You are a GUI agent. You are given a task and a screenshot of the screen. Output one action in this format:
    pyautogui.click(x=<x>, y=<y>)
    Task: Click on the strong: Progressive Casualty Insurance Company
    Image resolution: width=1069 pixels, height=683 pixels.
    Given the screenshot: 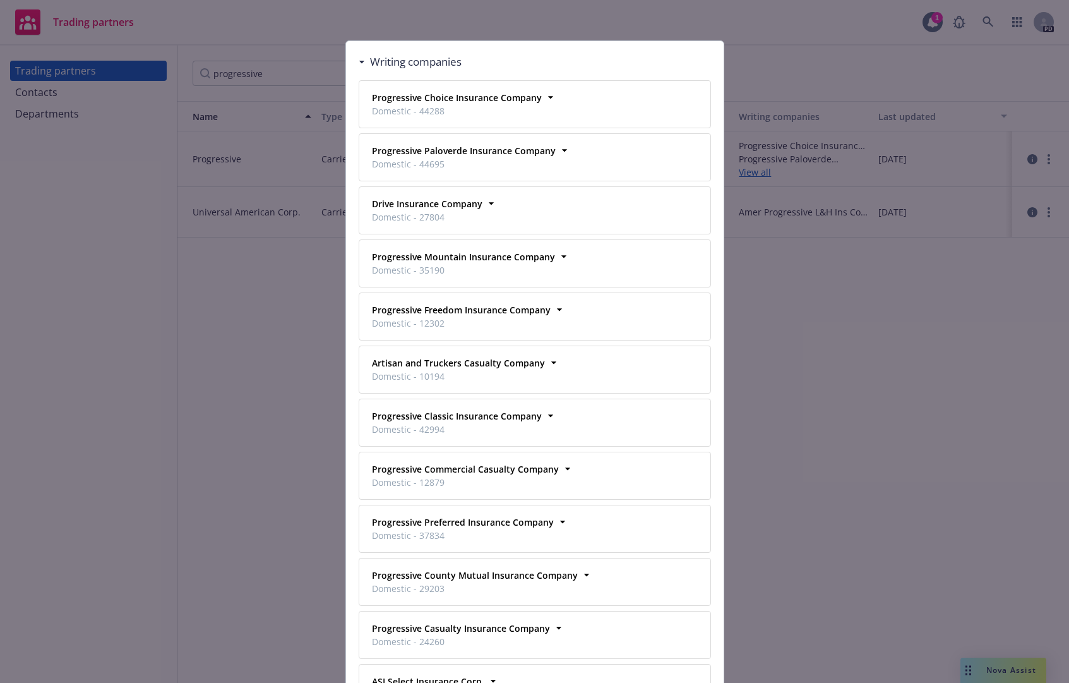 What is the action you would take?
    pyautogui.click(x=461, y=628)
    